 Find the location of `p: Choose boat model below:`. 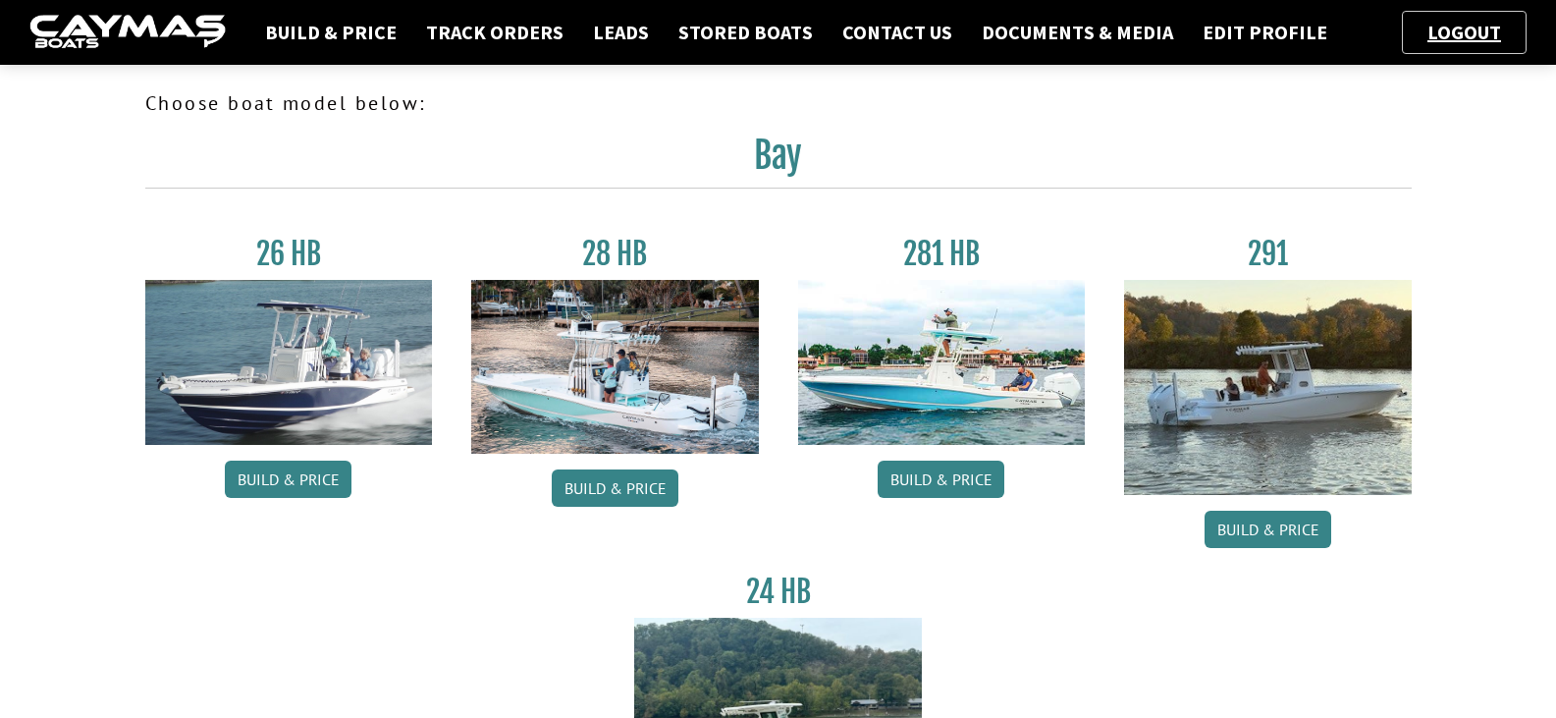

p: Choose boat model below: is located at coordinates (779, 103).